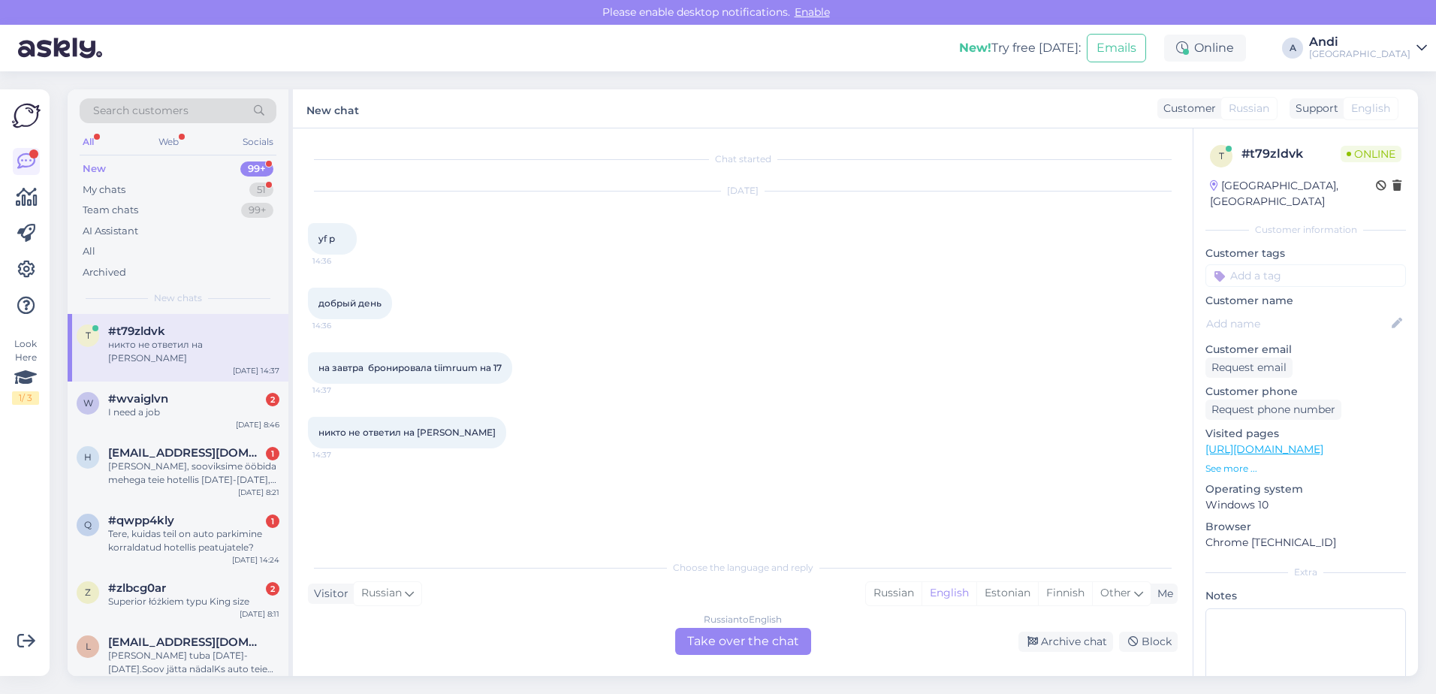  I want to click on div: Request email, so click(1249, 367).